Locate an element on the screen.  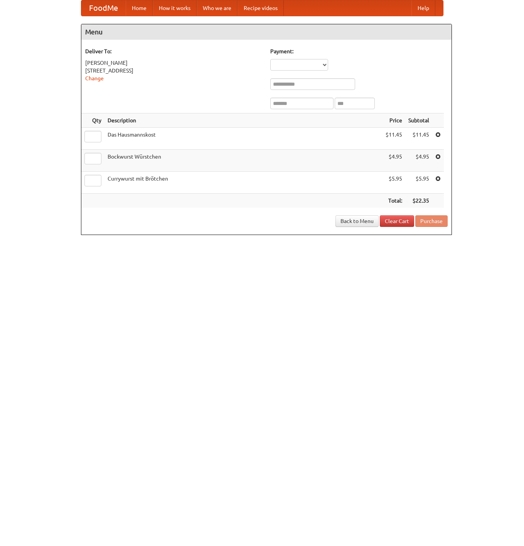
a: Recipe videos is located at coordinates (261, 8).